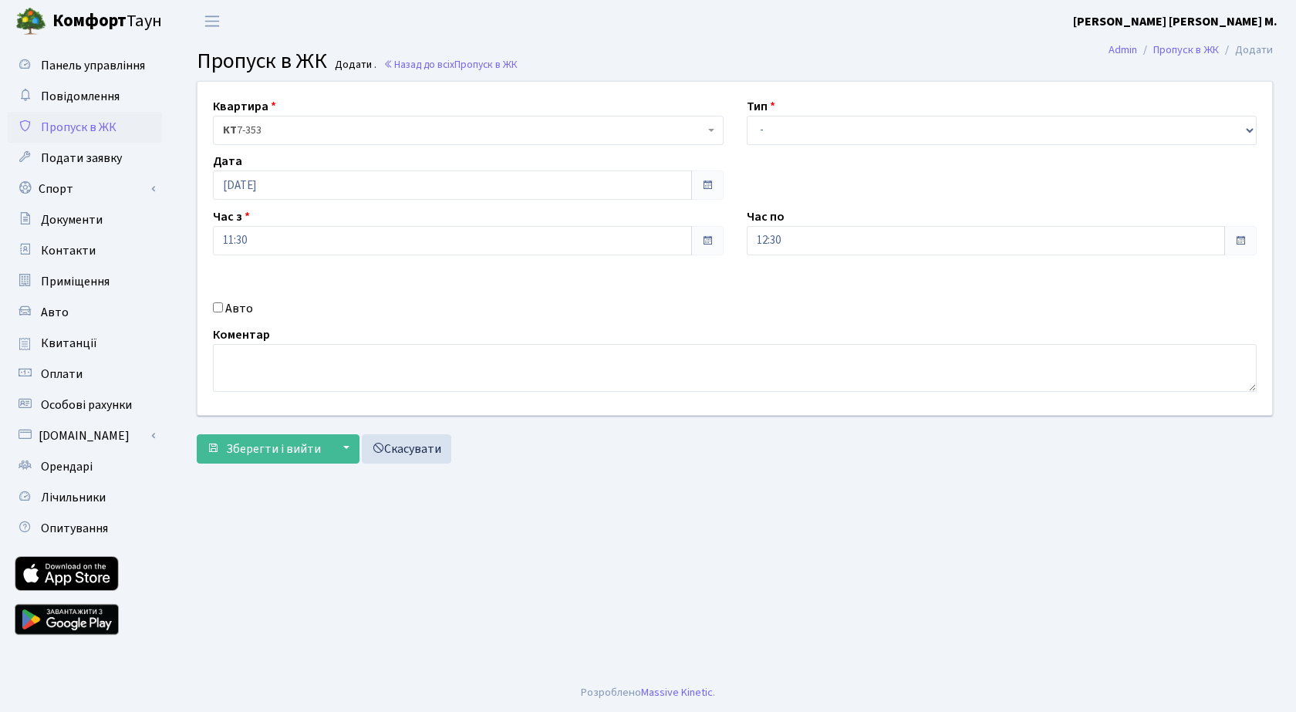  What do you see at coordinates (72, 220) in the screenshot?
I see `span: Документи` at bounding box center [72, 220].